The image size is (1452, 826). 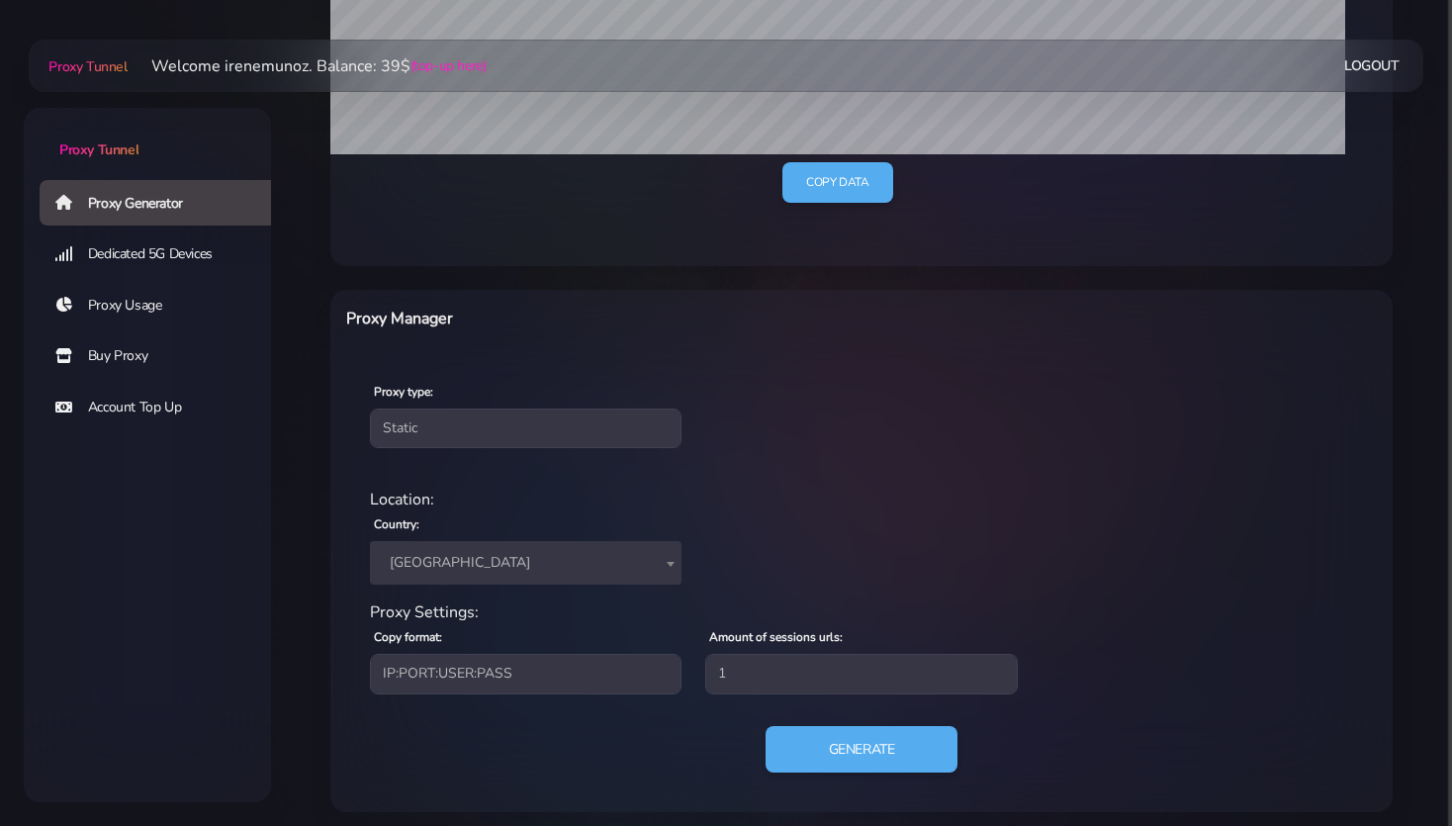 What do you see at coordinates (837, 182) in the screenshot?
I see `a: Copy data` at bounding box center [837, 182].